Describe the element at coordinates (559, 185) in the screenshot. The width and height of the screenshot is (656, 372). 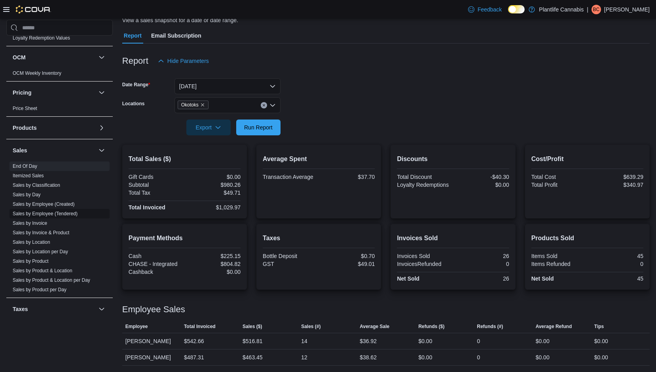
I see `div: Total Profit` at that location.